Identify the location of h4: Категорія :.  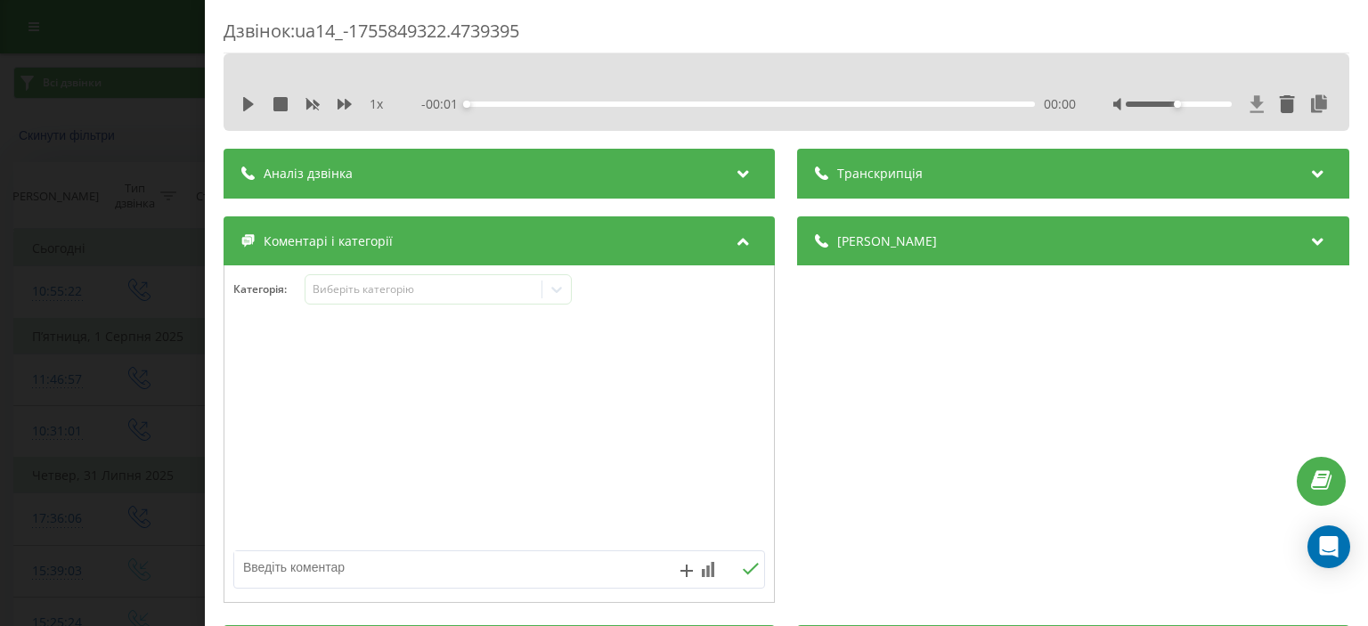
(269, 289).